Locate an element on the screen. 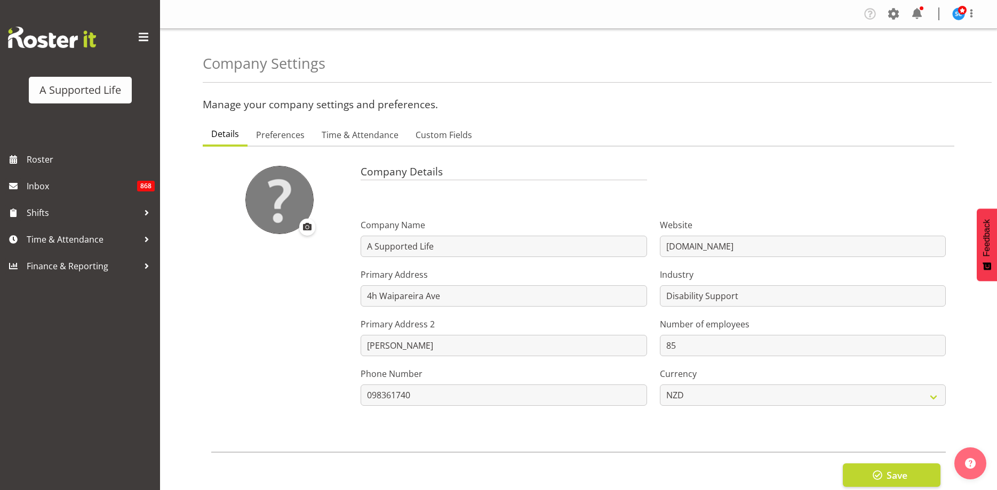 Image resolution: width=997 pixels, height=490 pixels. label: Primary Address 2 is located at coordinates (504, 324).